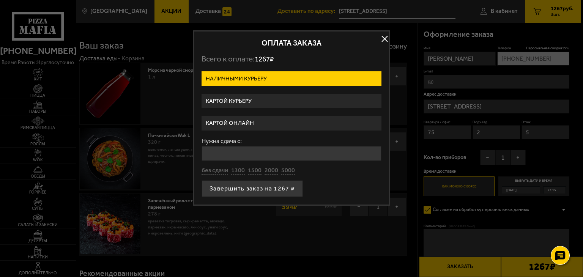 The height and width of the screenshot is (277, 583). I want to click on button: без сдачи, so click(215, 171).